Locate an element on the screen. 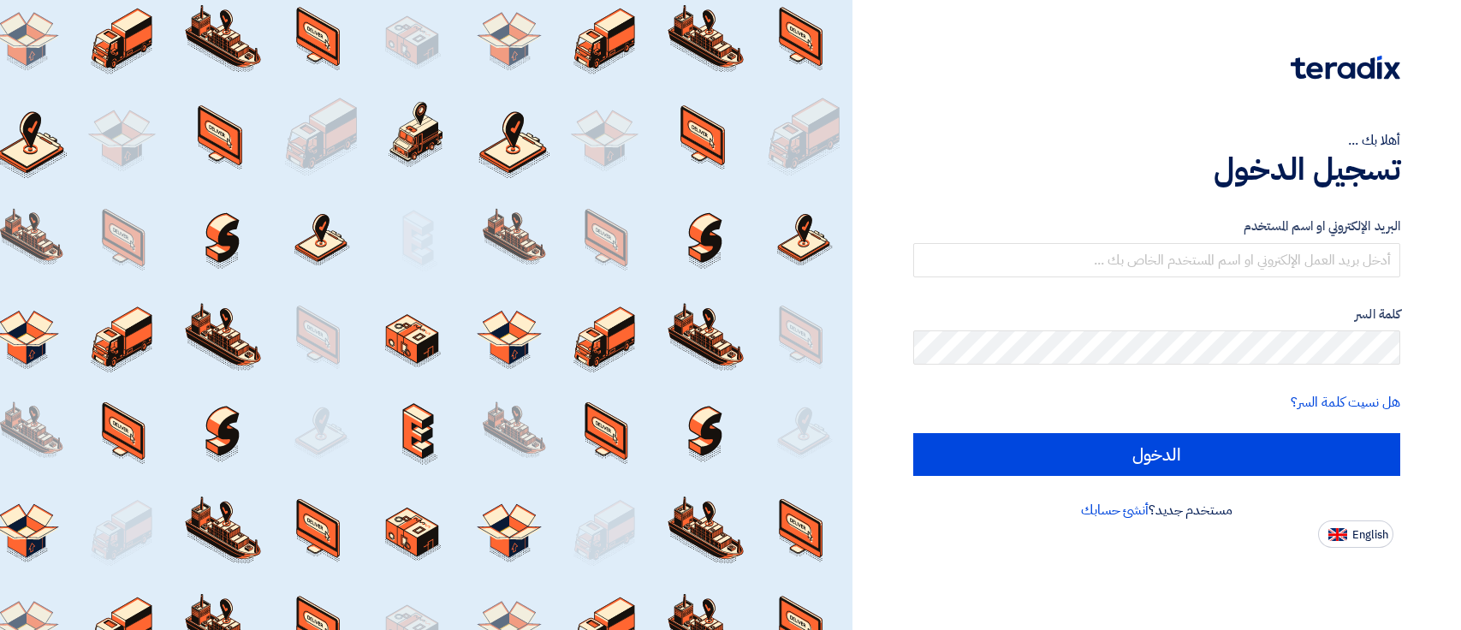 The image size is (1461, 630). span: English is located at coordinates (1370, 535).